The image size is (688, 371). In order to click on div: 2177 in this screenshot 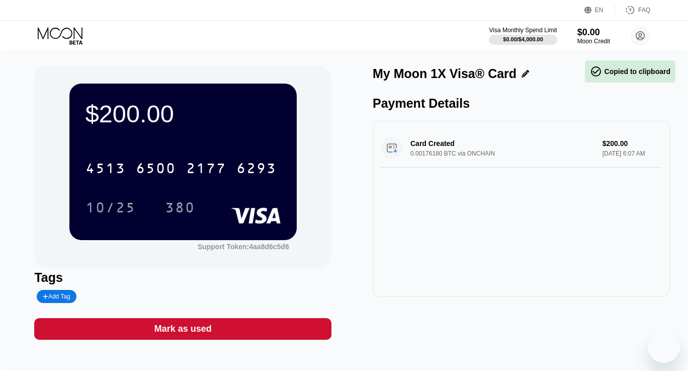, I will do `click(206, 169)`.